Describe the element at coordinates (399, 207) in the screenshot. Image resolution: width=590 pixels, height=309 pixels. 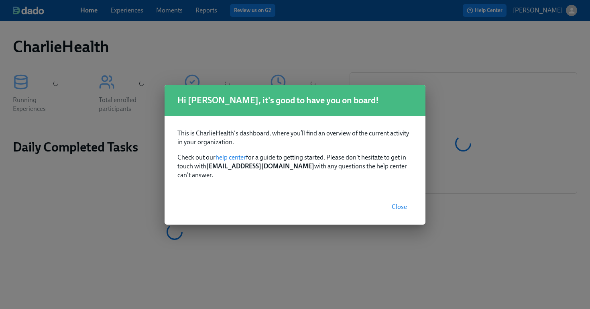
I see `span: Close` at that location.